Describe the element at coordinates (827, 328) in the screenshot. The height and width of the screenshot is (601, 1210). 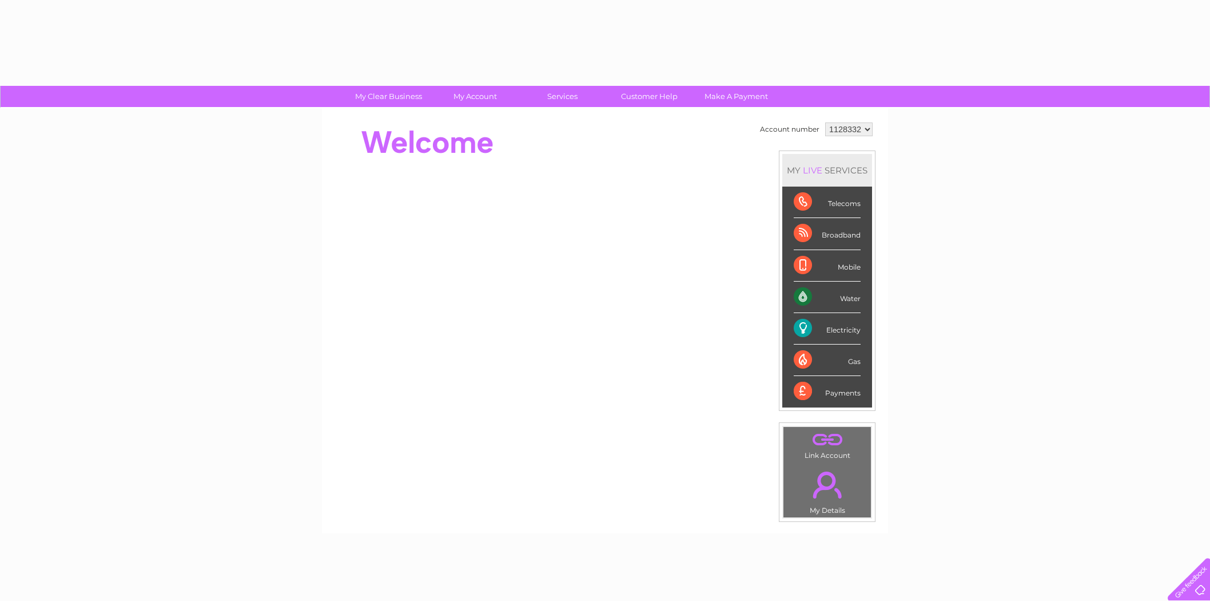
I see `div: Electricity` at that location.